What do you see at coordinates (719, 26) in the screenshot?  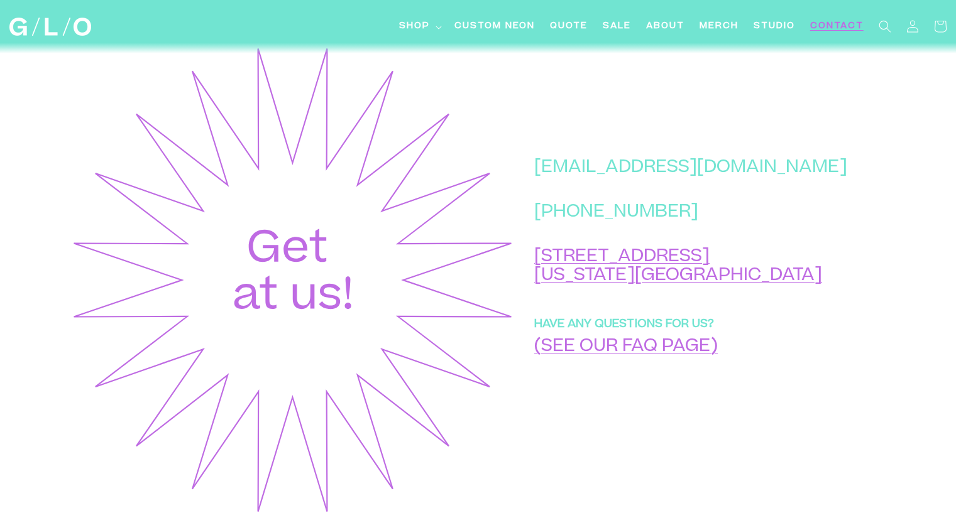 I see `a: Merch` at bounding box center [719, 26].